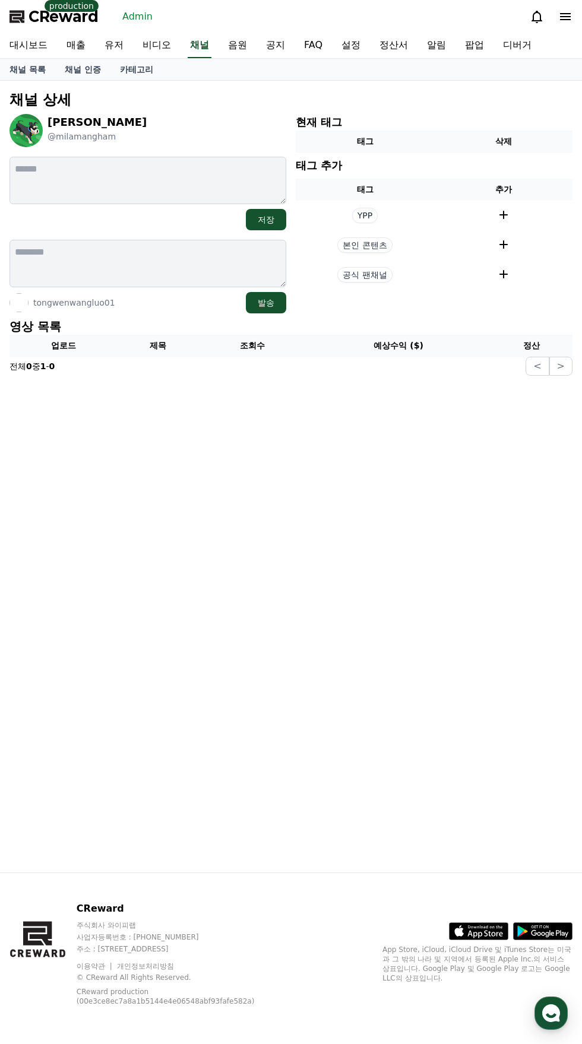 The width and height of the screenshot is (582, 1044). Describe the element at coordinates (145, 966) in the screenshot. I see `a: 개인정보처리방침` at that location.